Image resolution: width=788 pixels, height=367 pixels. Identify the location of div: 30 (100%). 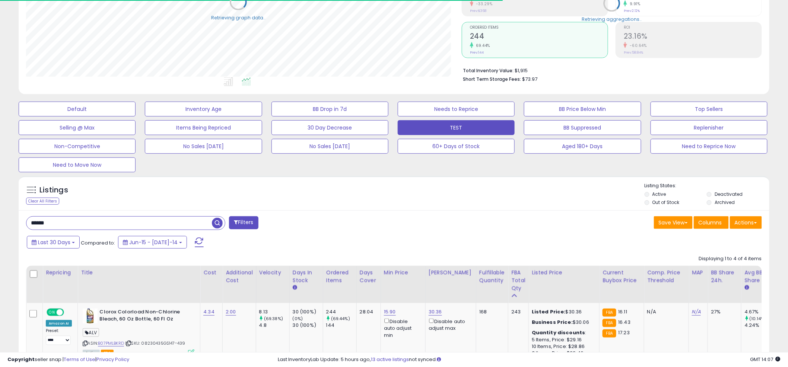
(308, 326).